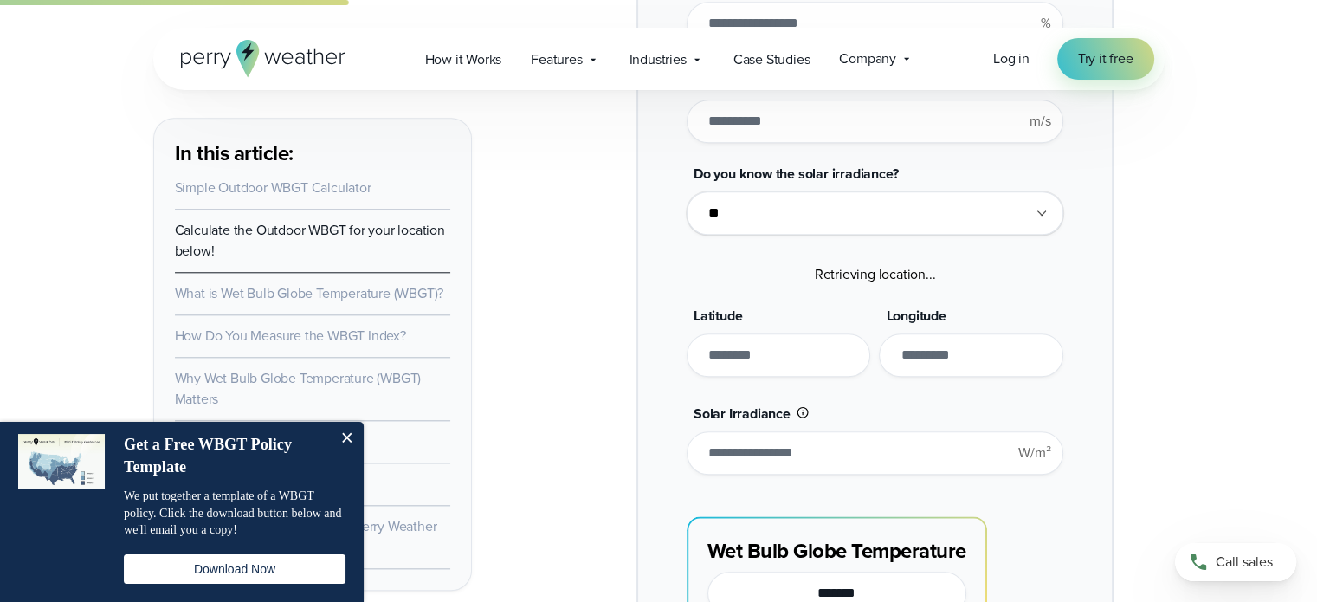  Describe the element at coordinates (718, 315) in the screenshot. I see `span: Latitude` at that location.